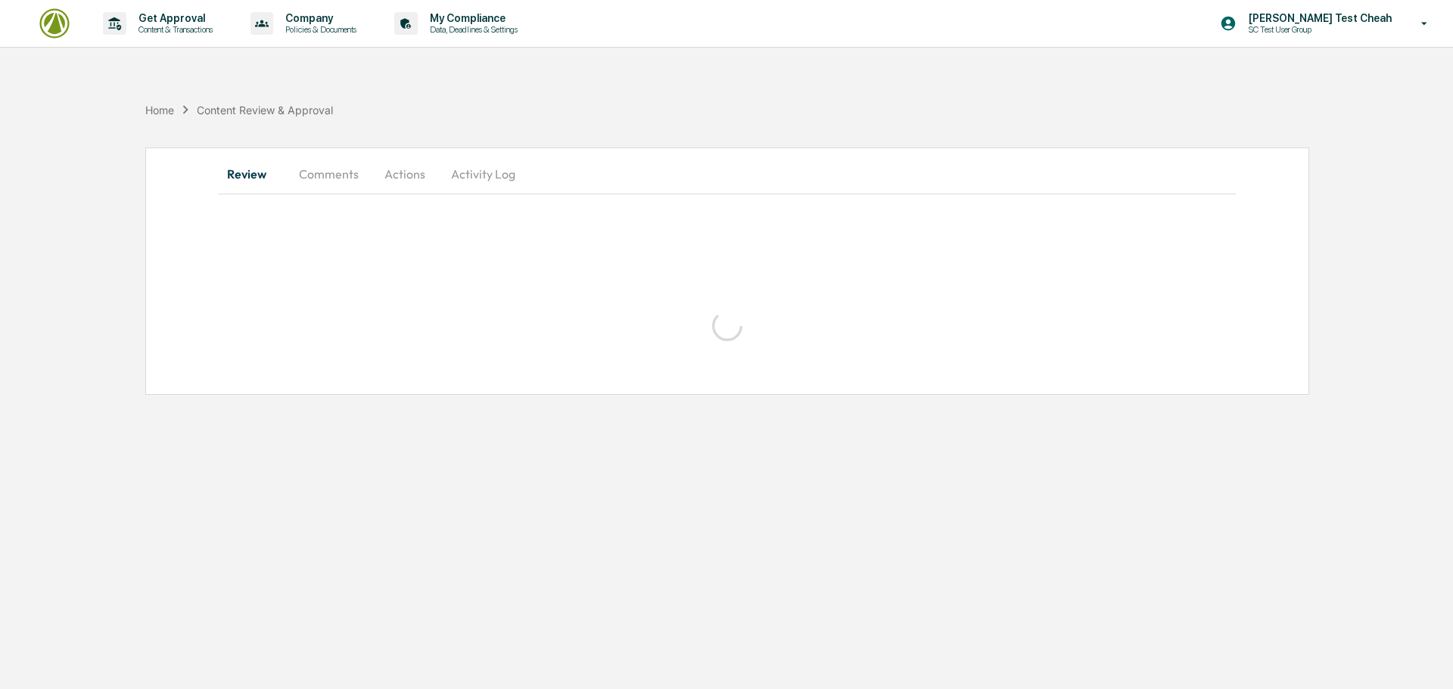  What do you see at coordinates (253, 174) in the screenshot?
I see `button: Review` at bounding box center [253, 174].